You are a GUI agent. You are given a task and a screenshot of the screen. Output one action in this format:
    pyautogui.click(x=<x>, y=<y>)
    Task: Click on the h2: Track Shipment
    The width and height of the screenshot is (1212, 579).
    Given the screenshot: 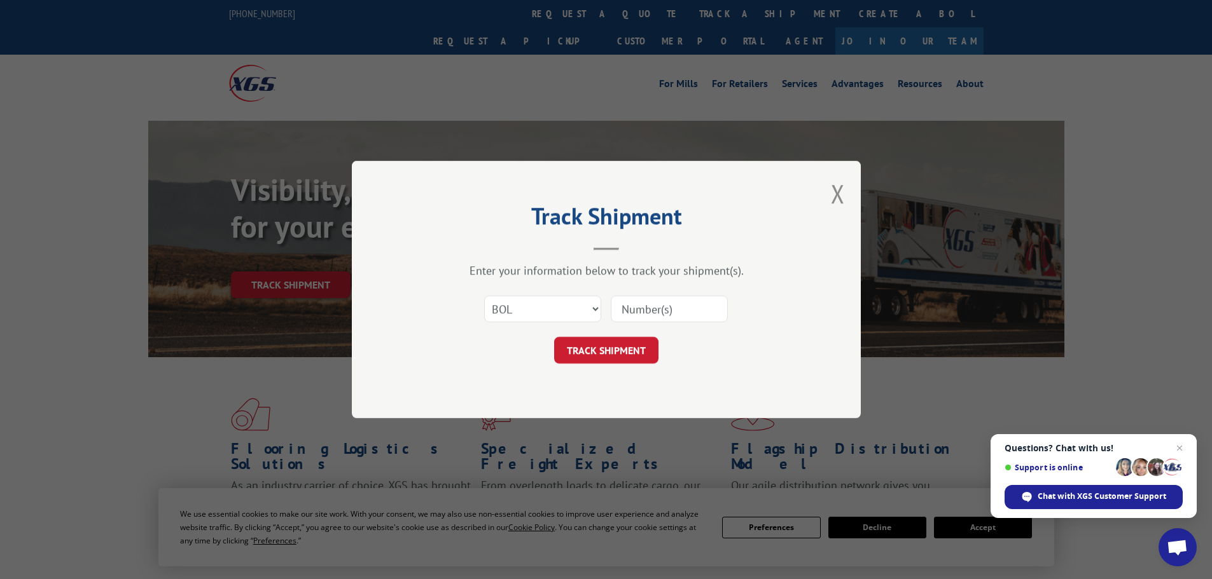 What is the action you would take?
    pyautogui.click(x=606, y=219)
    